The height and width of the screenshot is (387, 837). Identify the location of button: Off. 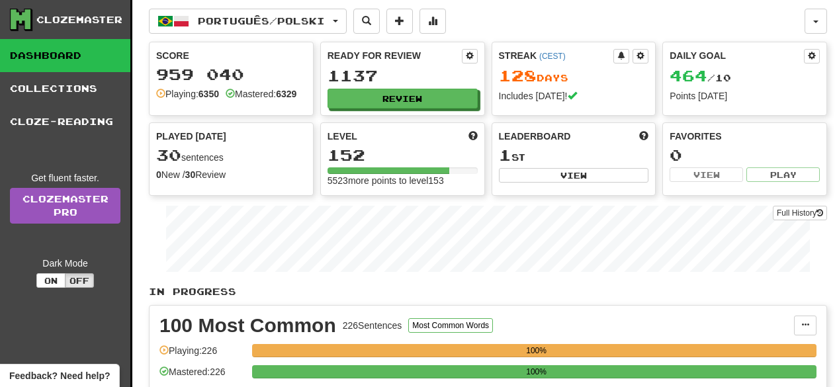
(79, 281).